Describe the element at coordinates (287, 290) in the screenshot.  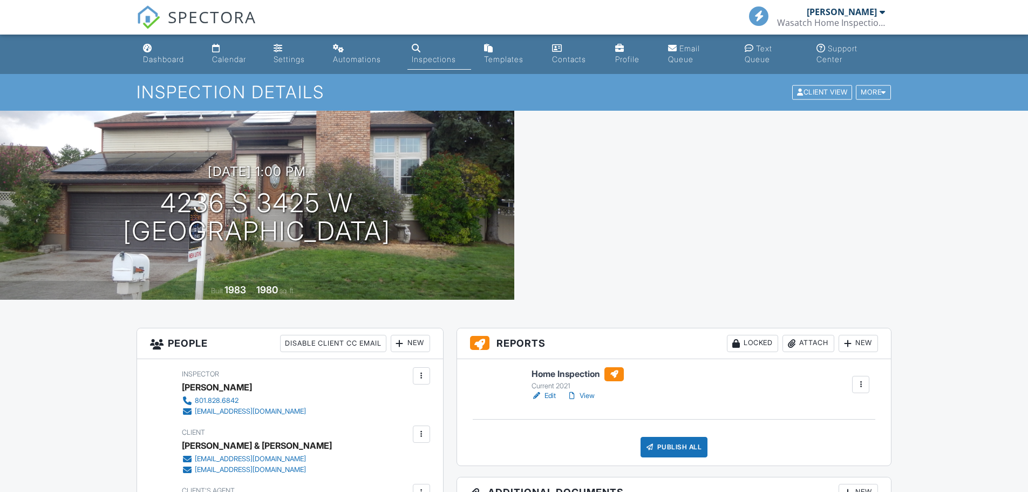
I see `span: sq. ft.` at that location.